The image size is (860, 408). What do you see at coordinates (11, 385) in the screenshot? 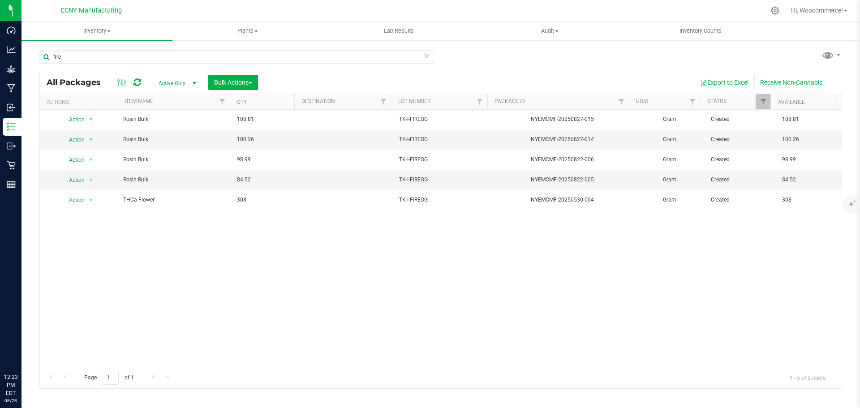
I see `p: 12:23 PM EDT` at bounding box center [11, 385].